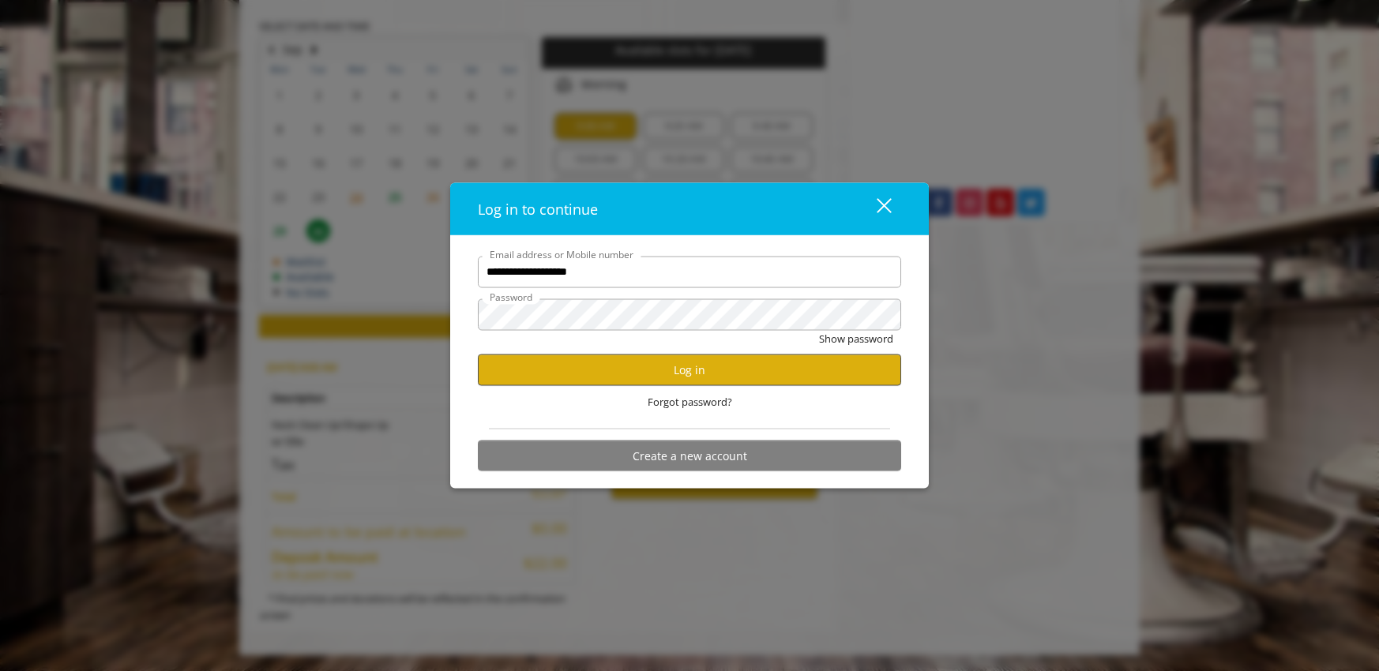 This screenshot has width=1379, height=671. Describe the element at coordinates (690, 370) in the screenshot. I see `button: Log in` at that location.